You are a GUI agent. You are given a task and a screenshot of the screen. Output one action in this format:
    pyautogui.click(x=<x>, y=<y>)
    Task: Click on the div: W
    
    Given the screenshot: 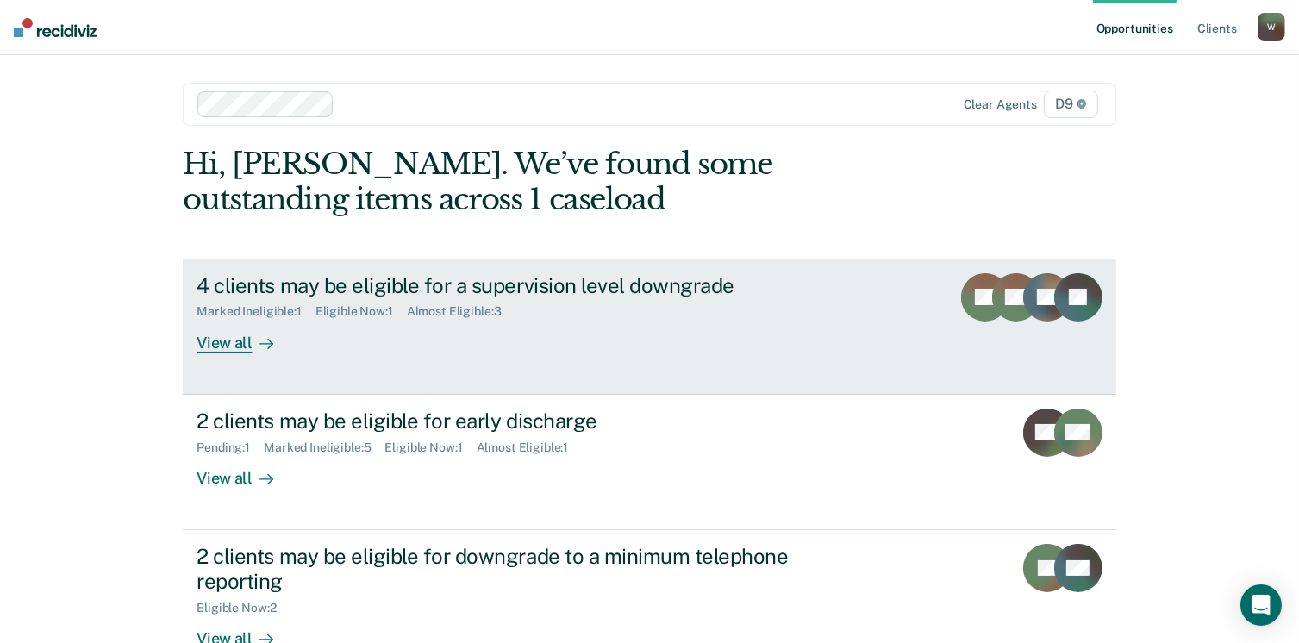 What is the action you would take?
    pyautogui.click(x=1271, y=27)
    